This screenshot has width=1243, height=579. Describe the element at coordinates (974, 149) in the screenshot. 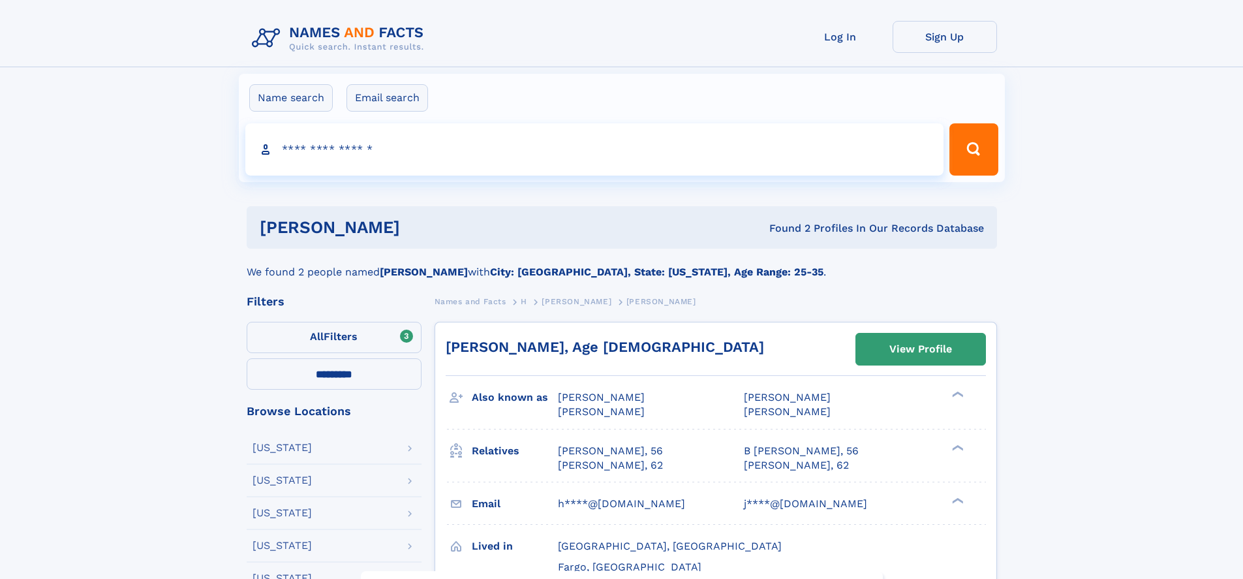

I see `button: Search Button` at that location.